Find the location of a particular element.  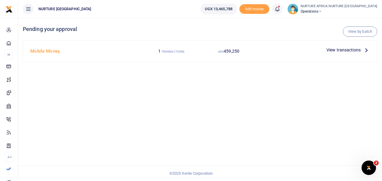

small: UGX is located at coordinates (221, 51).